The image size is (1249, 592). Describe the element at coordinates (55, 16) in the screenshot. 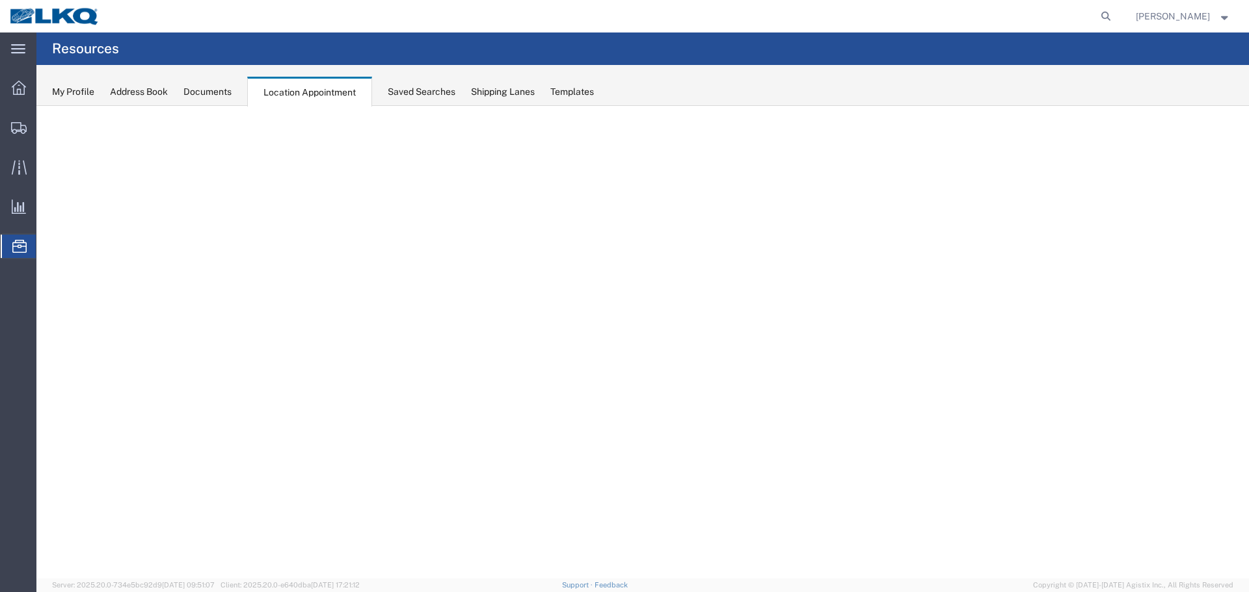

I see `img: logo` at that location.